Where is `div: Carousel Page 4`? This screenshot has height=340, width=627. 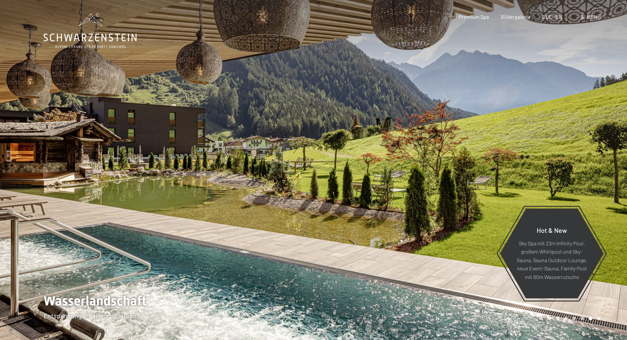
div: Carousel Page 4 is located at coordinates (566, 318).